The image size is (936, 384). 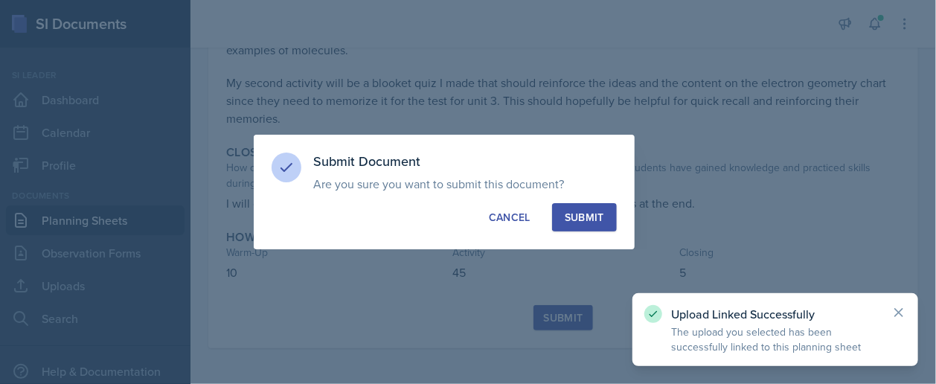 What do you see at coordinates (510, 217) in the screenshot?
I see `button: Cancel` at bounding box center [510, 217].